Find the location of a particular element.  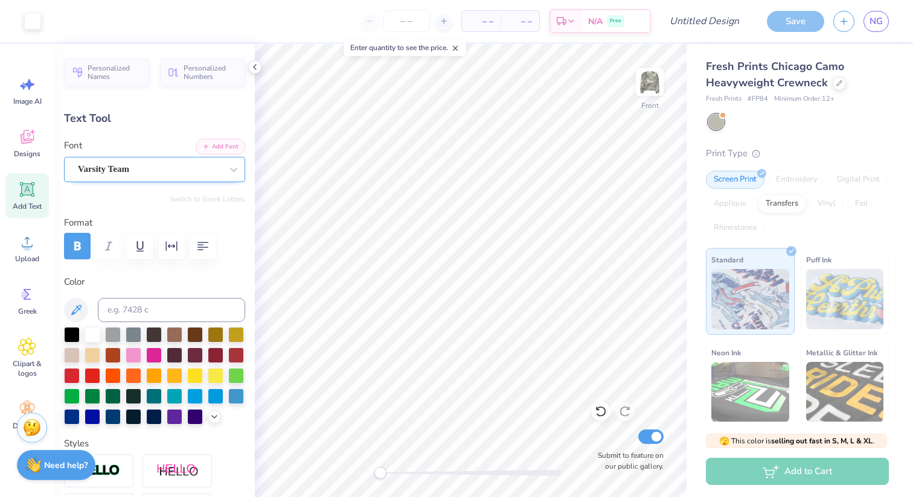

span: Fresh Prints is located at coordinates (723, 99).